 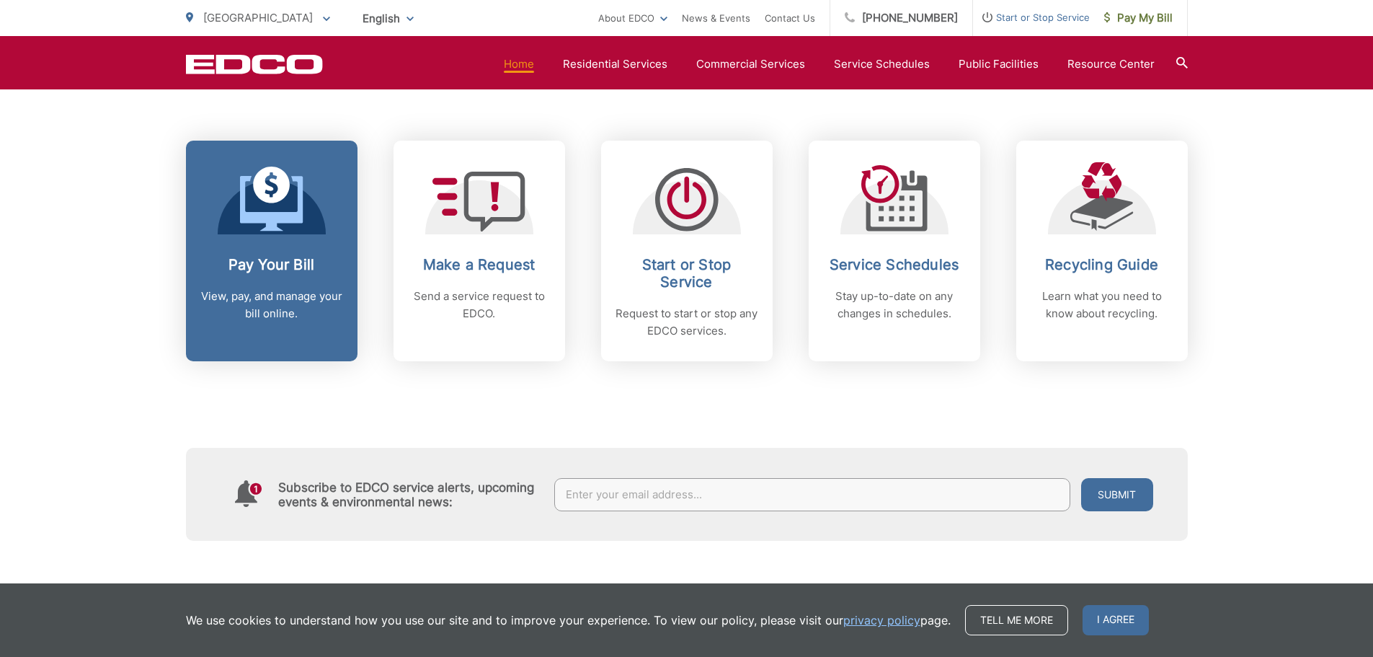 I want to click on a: privacy policy, so click(x=881, y=620).